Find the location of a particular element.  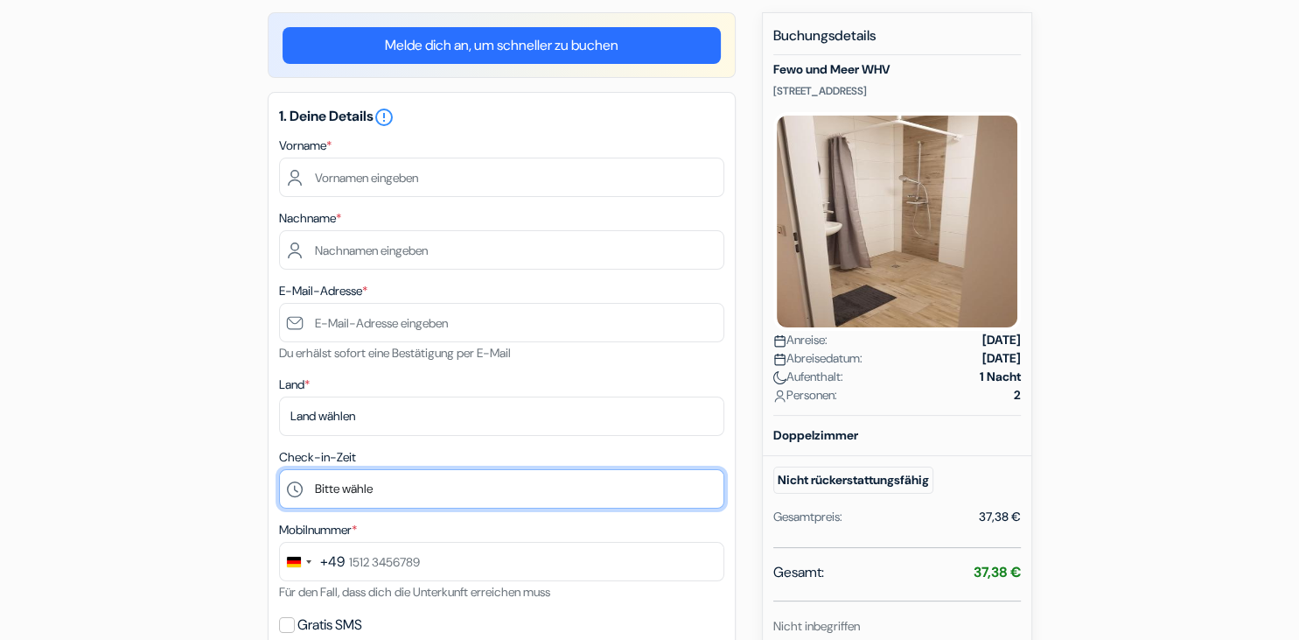

h5: Fewo und Meer WHV is located at coordinates (897, 69).